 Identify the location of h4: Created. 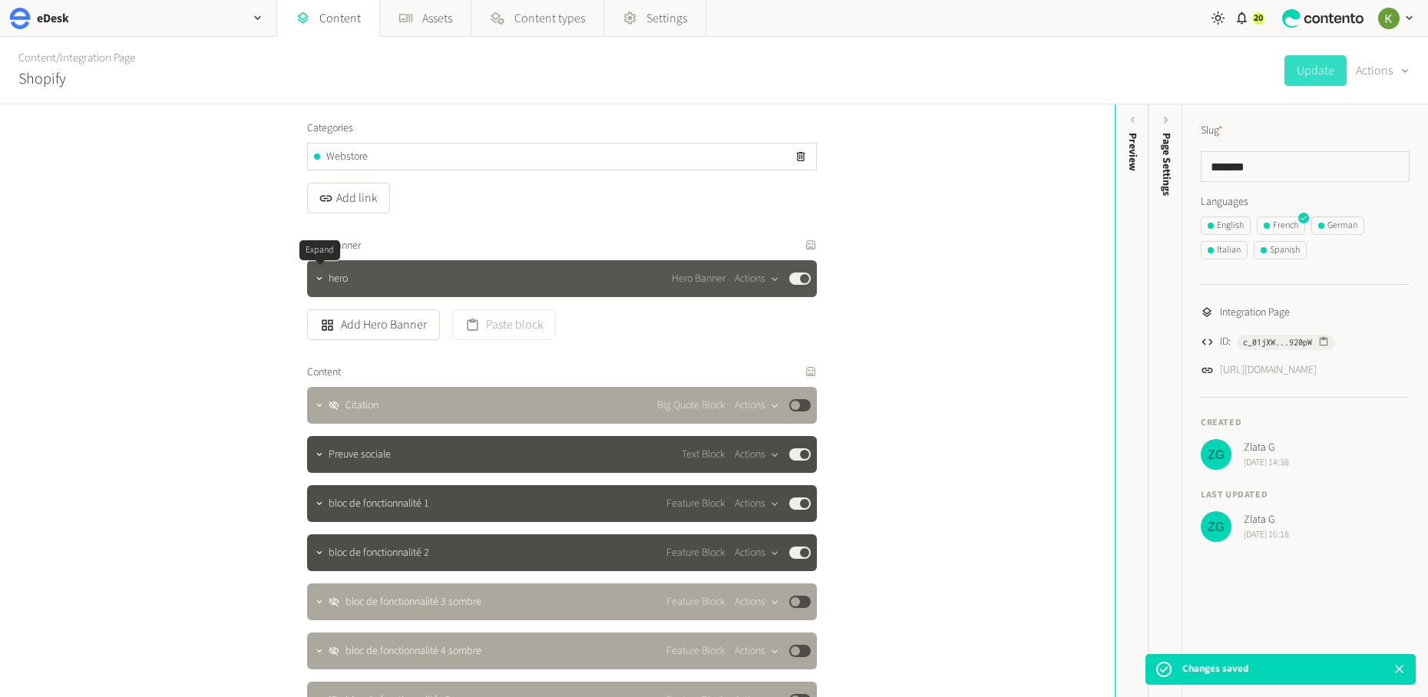
(1305, 423).